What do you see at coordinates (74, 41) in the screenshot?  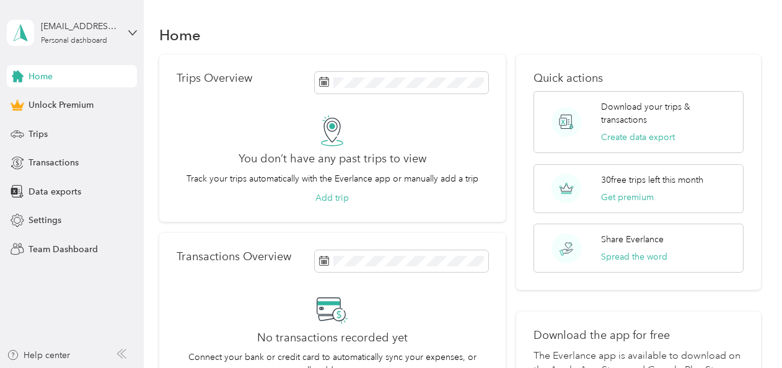 I see `div: Personal dashboard` at bounding box center [74, 41].